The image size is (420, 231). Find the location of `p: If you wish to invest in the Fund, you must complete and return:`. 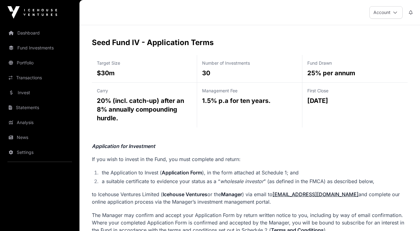

p: If you wish to invest in the Fund, you must complete and return: is located at coordinates (250, 159).